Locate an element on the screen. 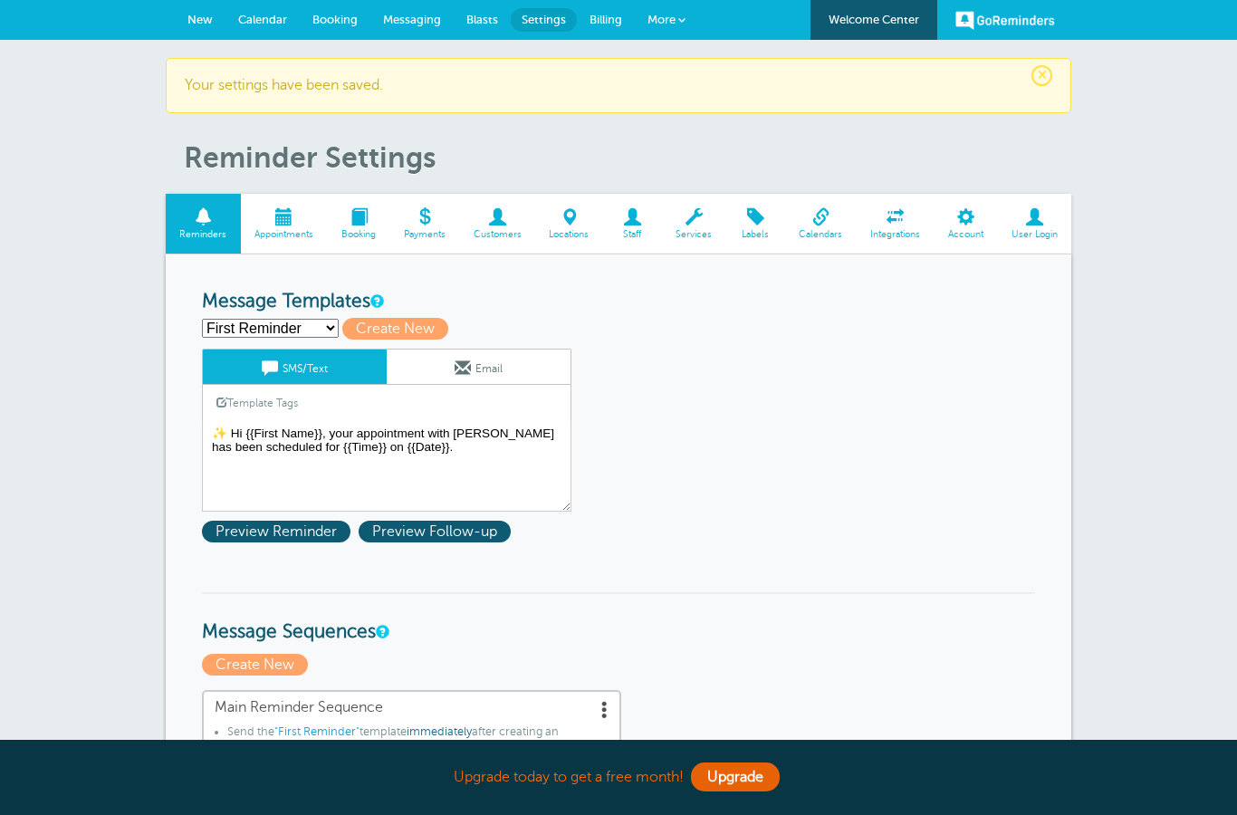  span: Calendars is located at coordinates (821, 235).